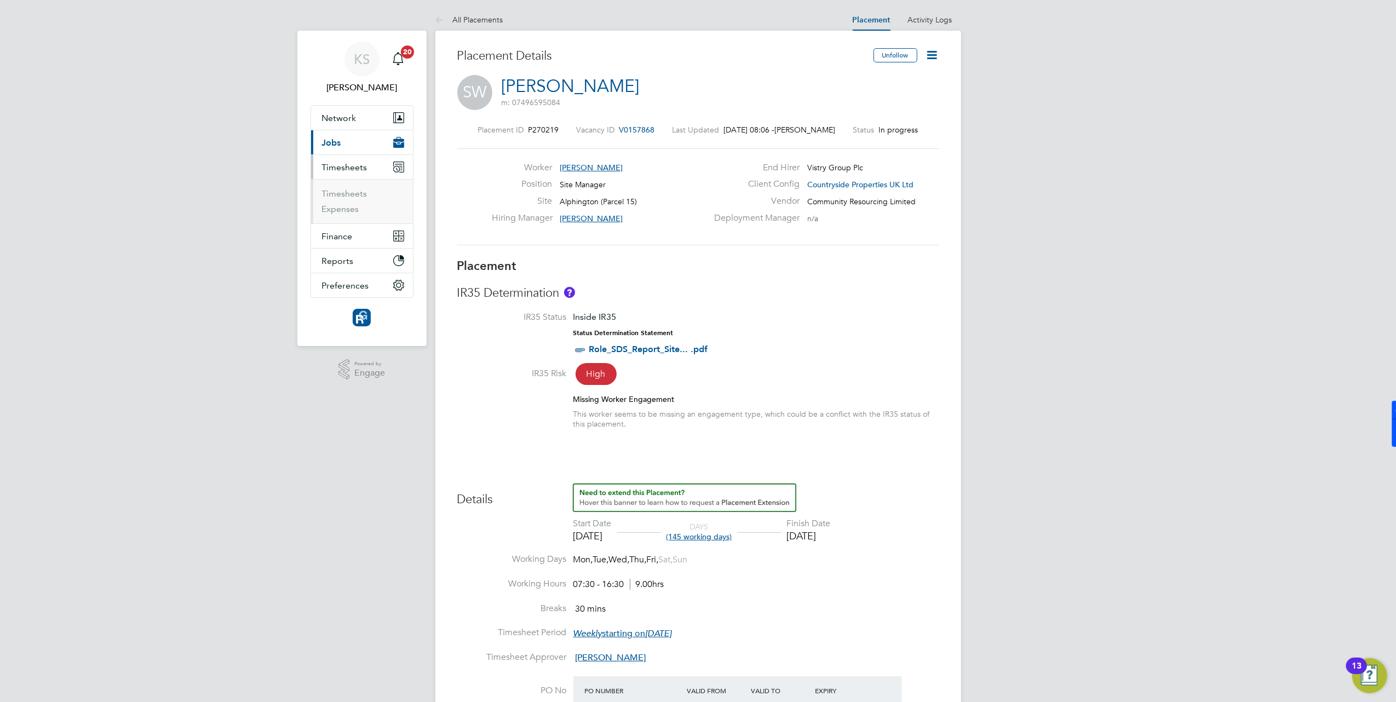 This screenshot has width=1396, height=702. Describe the element at coordinates (337, 236) in the screenshot. I see `span: Finance` at that location.